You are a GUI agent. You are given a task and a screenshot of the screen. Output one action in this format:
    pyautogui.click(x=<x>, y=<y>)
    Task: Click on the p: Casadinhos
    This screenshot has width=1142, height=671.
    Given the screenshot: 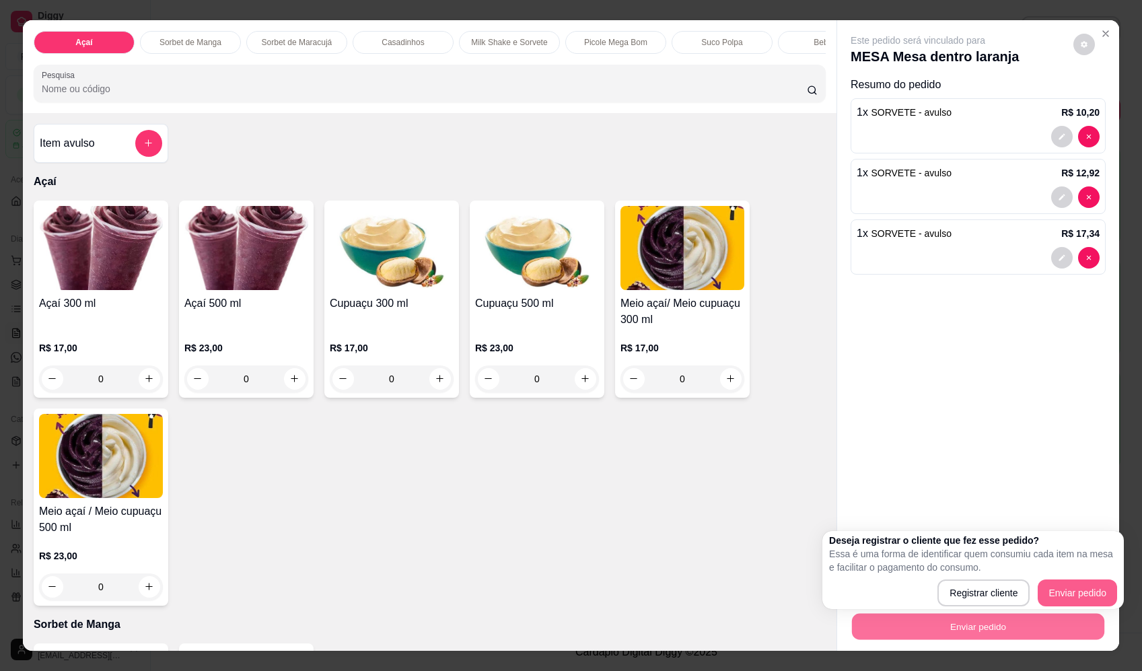 What is the action you would take?
    pyautogui.click(x=403, y=42)
    